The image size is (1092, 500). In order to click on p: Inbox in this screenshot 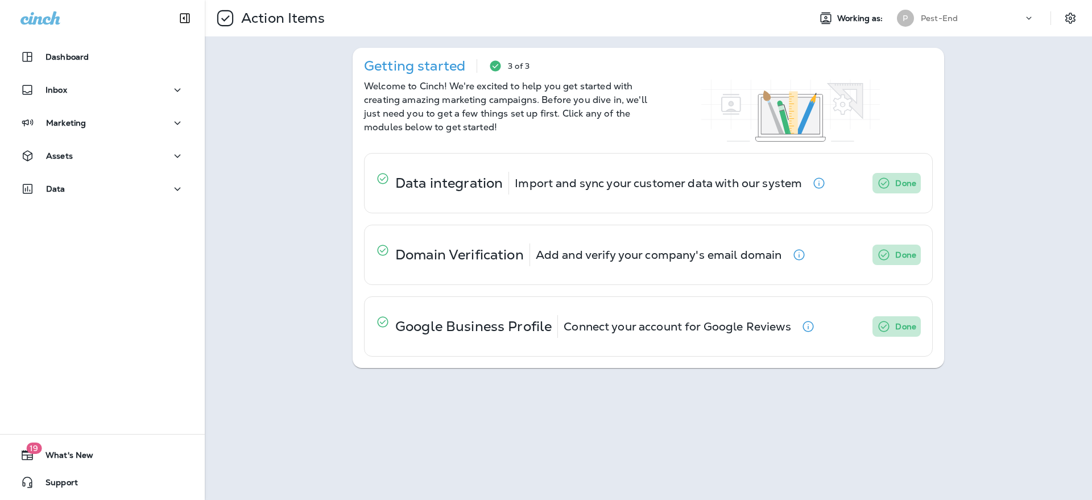, I will do `click(56, 90)`.